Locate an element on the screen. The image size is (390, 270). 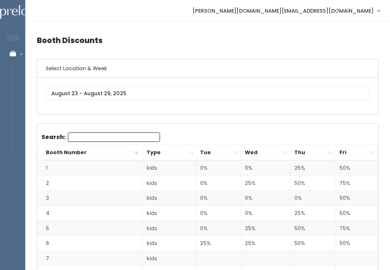
th: Fri: activate to sort column ascending is located at coordinates (357, 153).